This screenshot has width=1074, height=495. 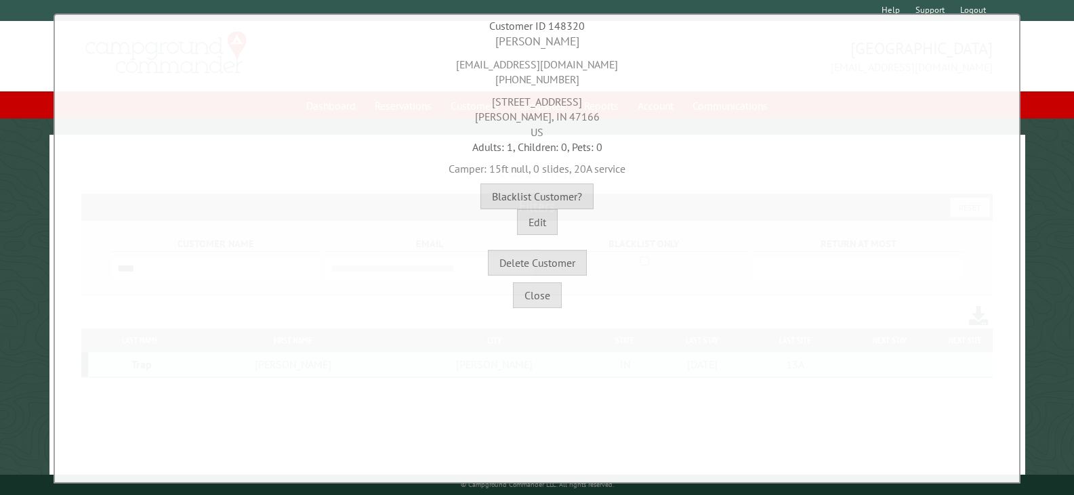 What do you see at coordinates (537, 485) in the screenshot?
I see `small: © Campground Commander LLC. All rights reserved.` at bounding box center [537, 485].